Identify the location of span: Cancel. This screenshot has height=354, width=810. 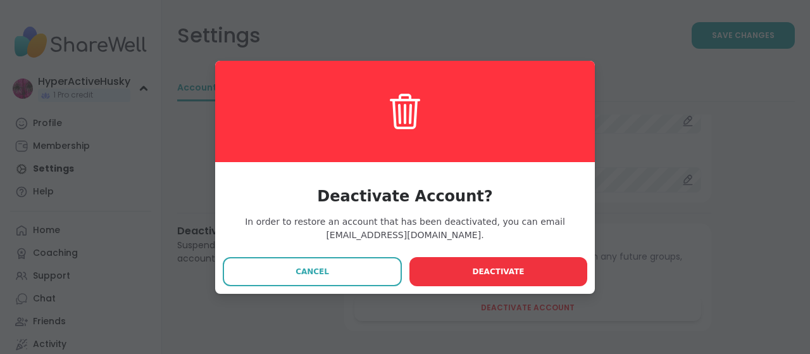
(312, 271).